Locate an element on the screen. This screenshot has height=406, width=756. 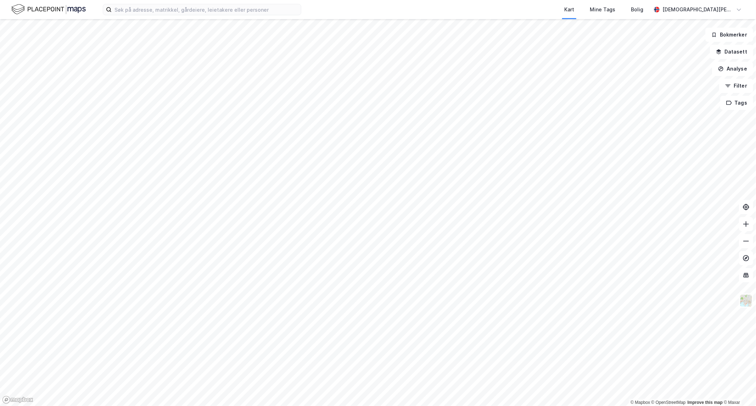
a: Mapbox is located at coordinates (640, 402).